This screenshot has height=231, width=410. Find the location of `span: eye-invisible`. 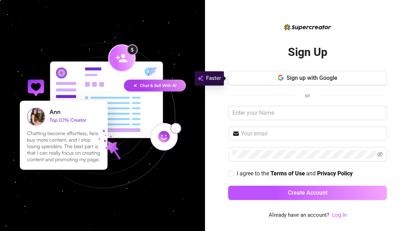

span: eye-invisible is located at coordinates (380, 154).